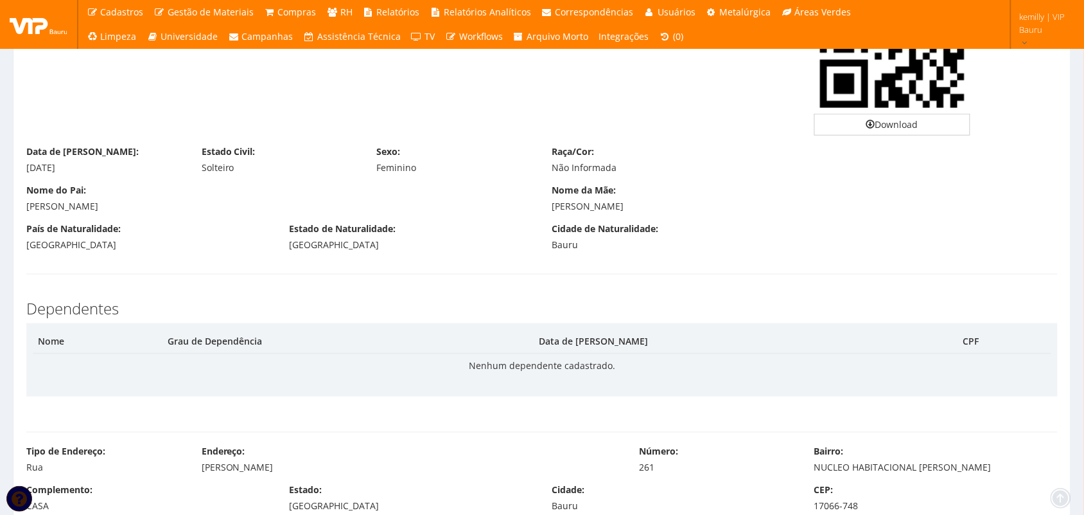 Image resolution: width=1084 pixels, height=515 pixels. Describe the element at coordinates (542, 365) in the screenshot. I see `td: Nenhum dependente cadastrado.` at that location.